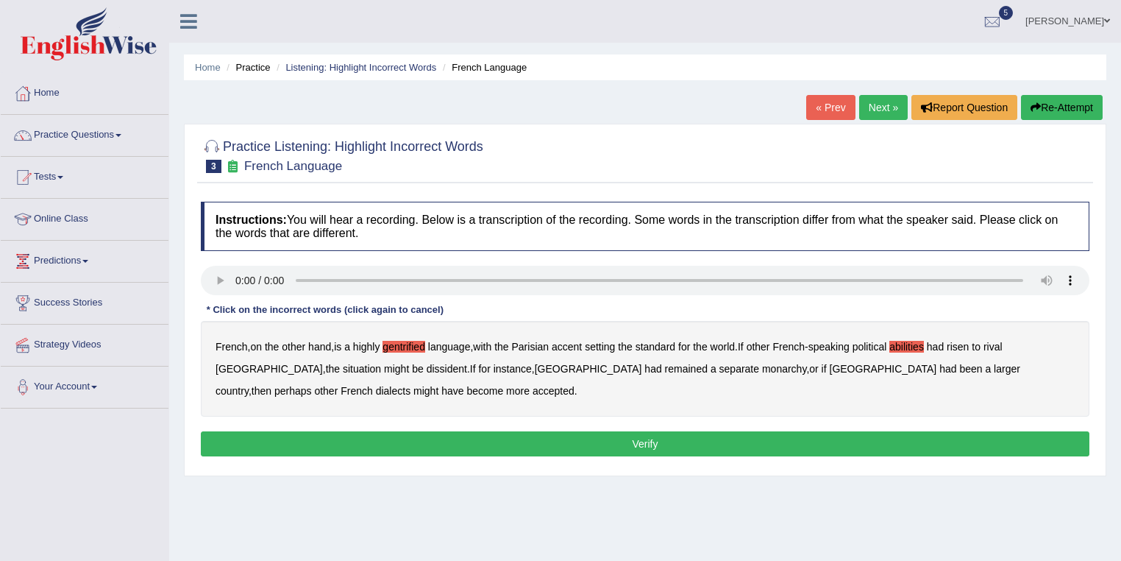 The image size is (1121, 561). What do you see at coordinates (784, 369) in the screenshot?
I see `b: monarchy` at bounding box center [784, 369].